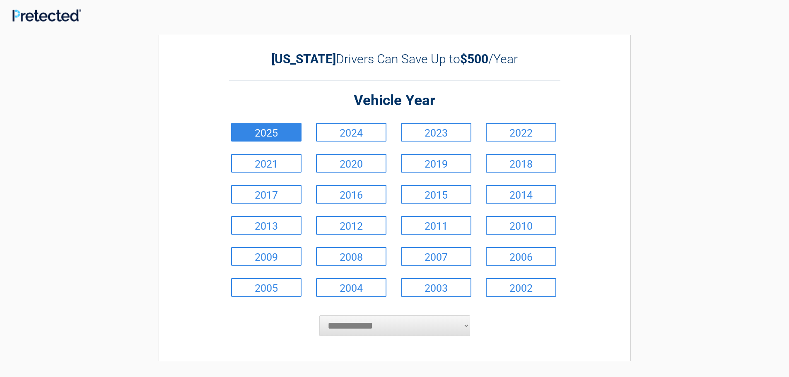  Describe the element at coordinates (521, 132) in the screenshot. I see `a: 2022` at that location.